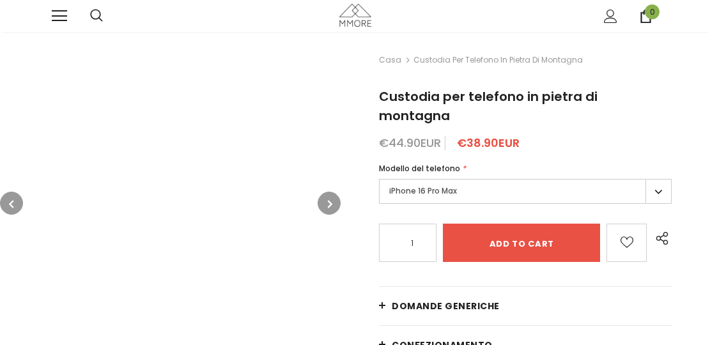 The image size is (710, 345). Describe the element at coordinates (652, 12) in the screenshot. I see `span: 0` at that location.